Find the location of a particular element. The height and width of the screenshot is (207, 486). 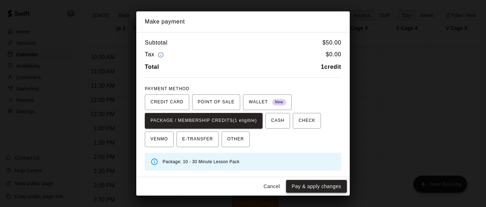

span: New is located at coordinates (279, 102).